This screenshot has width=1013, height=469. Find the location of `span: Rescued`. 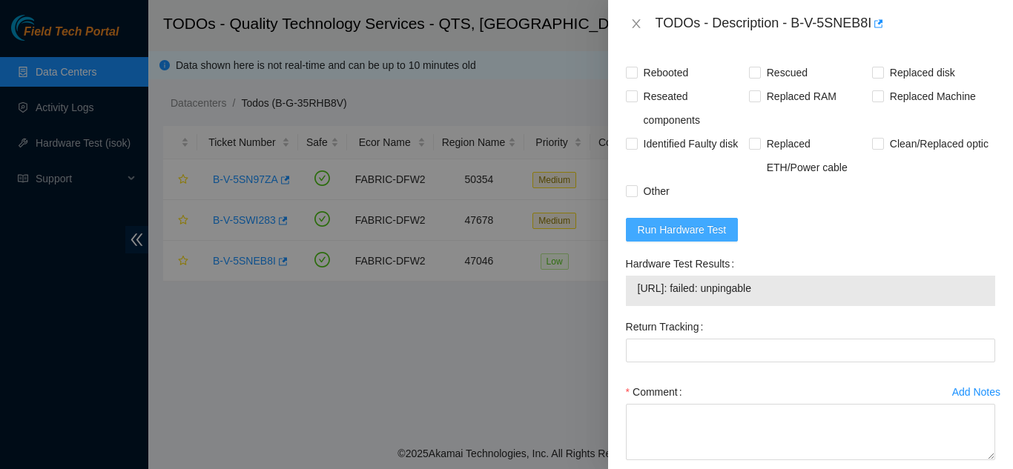

span: Rescued is located at coordinates (787, 73).